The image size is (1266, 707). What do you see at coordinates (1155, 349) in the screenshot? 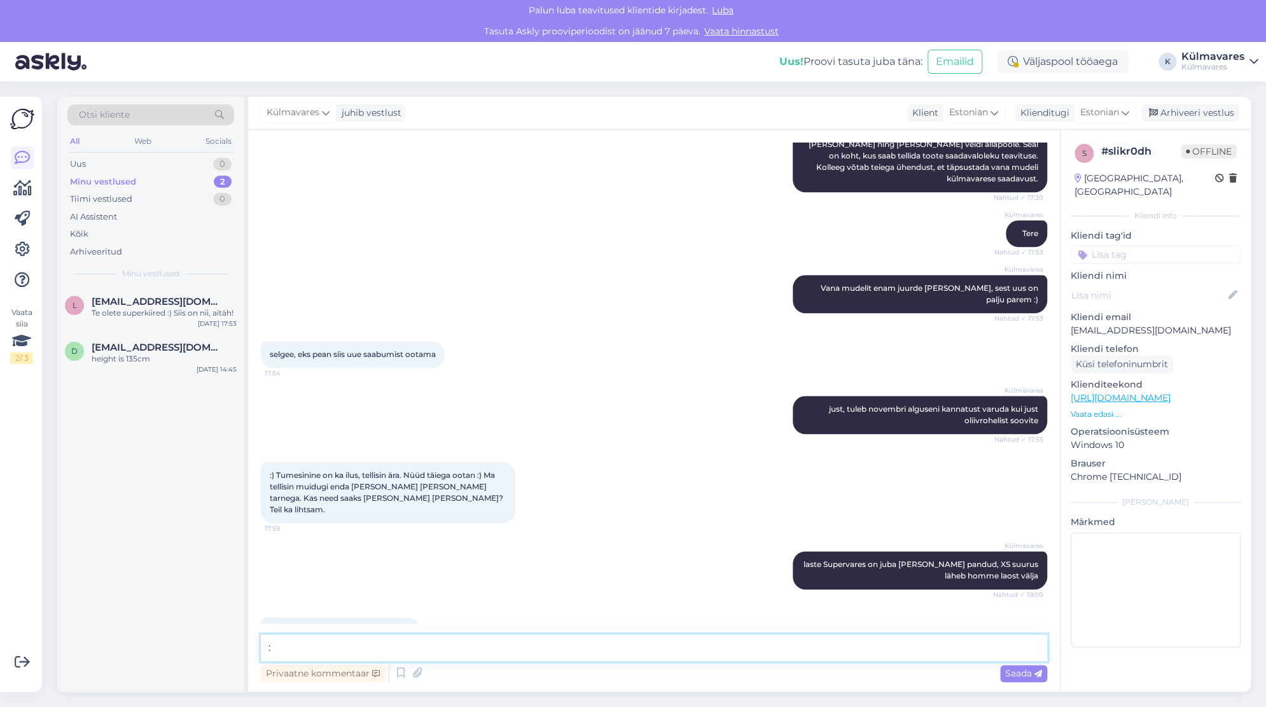
I see `p: Kliendi telefon` at bounding box center [1155, 349].